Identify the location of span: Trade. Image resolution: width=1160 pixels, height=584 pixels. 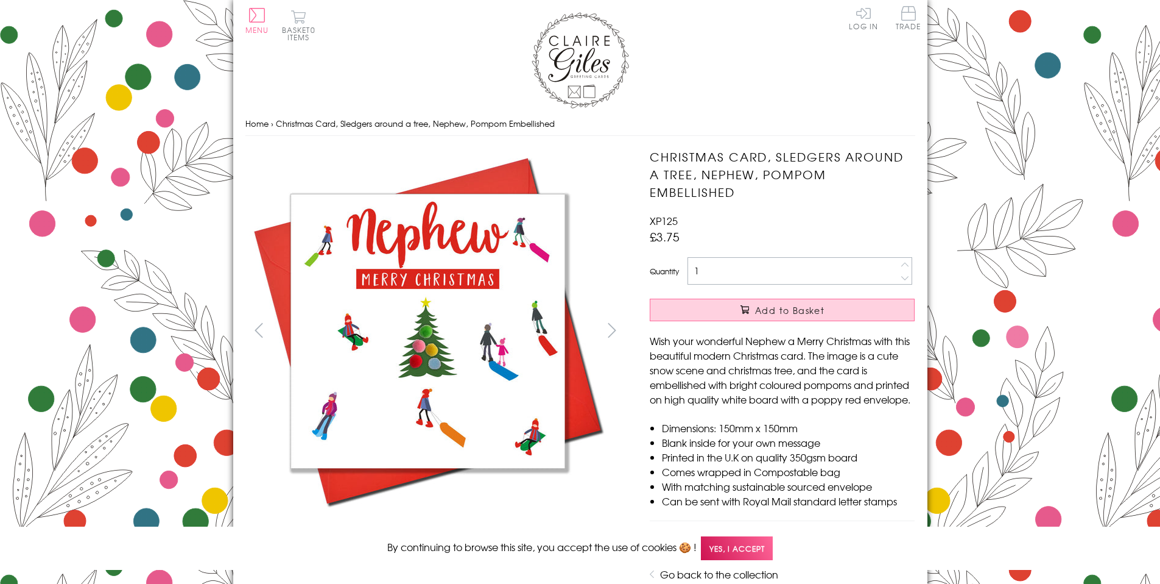
(909, 18).